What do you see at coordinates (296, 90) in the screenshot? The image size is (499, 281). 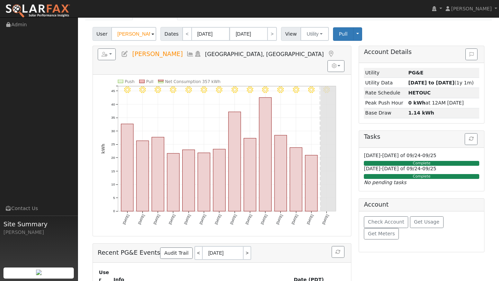 I see `i: 9/03 - Clear` at bounding box center [296, 90].